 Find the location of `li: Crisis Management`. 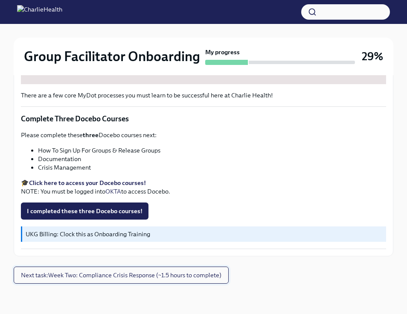

li: Crisis Management is located at coordinates (212, 167).